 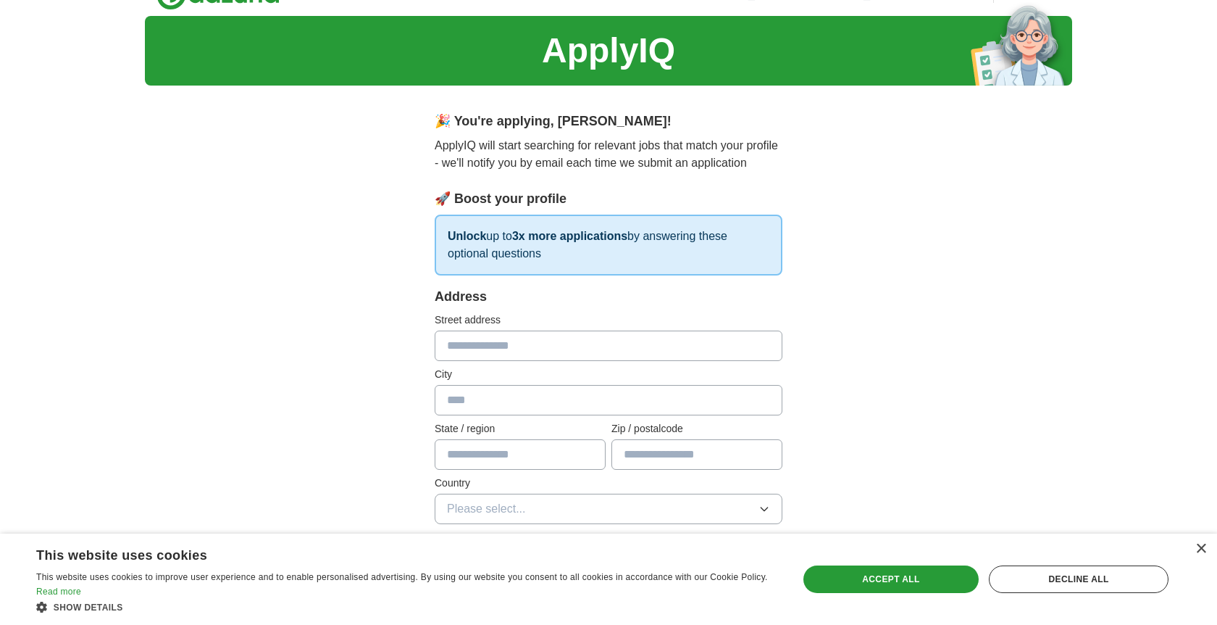 What do you see at coordinates (388, 553) in the screenshot?
I see `div: This website uses cookies` at bounding box center [388, 553].